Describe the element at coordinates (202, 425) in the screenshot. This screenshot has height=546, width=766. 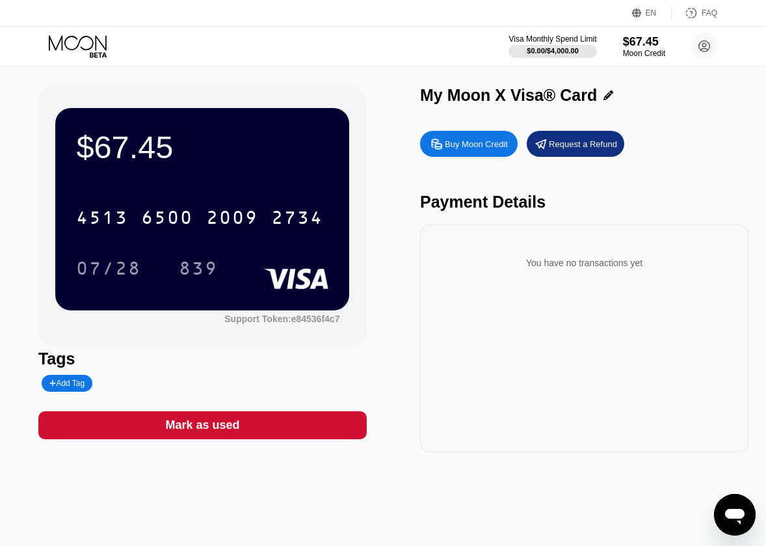
I see `div: Mark as used` at that location.